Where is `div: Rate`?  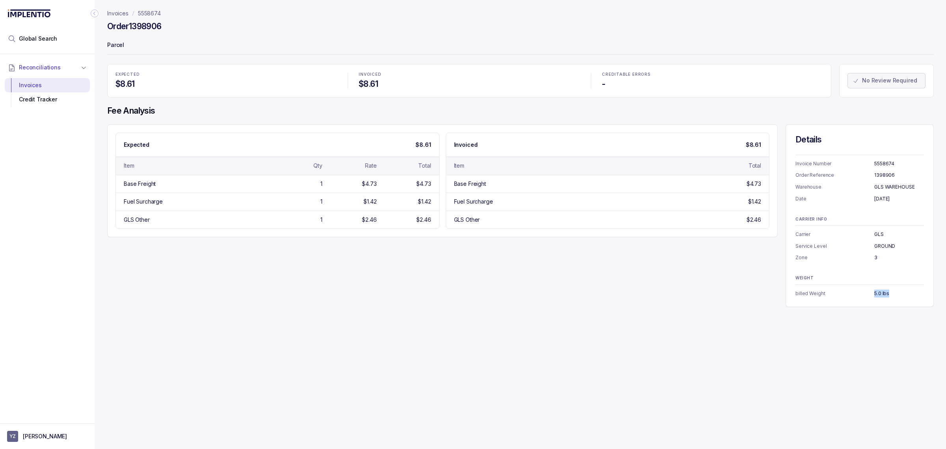
div: Rate is located at coordinates (371, 166).